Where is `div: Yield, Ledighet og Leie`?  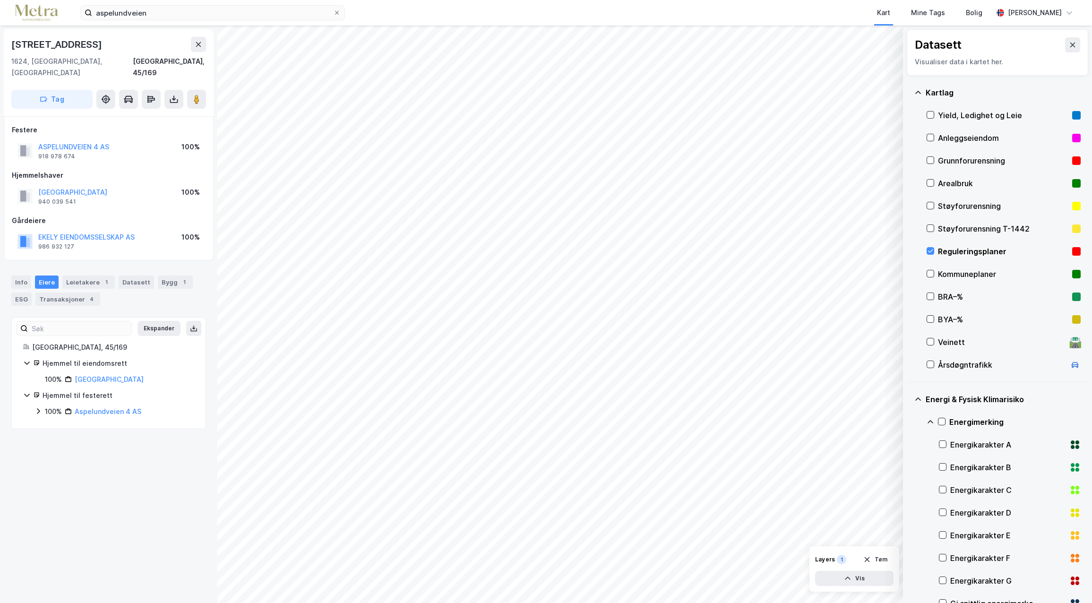
div: Yield, Ledighet og Leie is located at coordinates (1004, 115).